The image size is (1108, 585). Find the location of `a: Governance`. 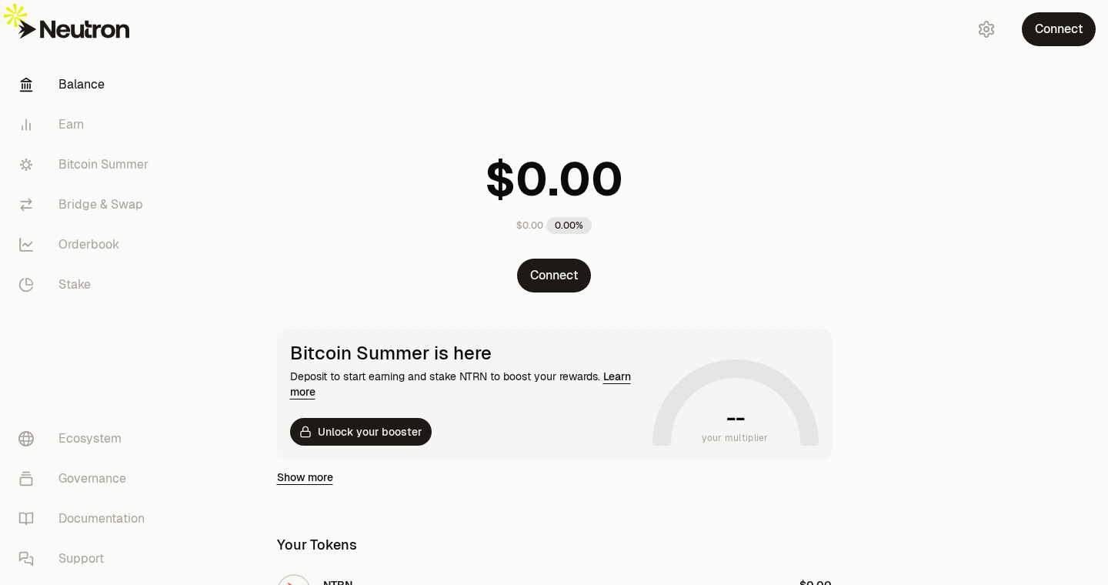

a: Governance is located at coordinates (86, 478).